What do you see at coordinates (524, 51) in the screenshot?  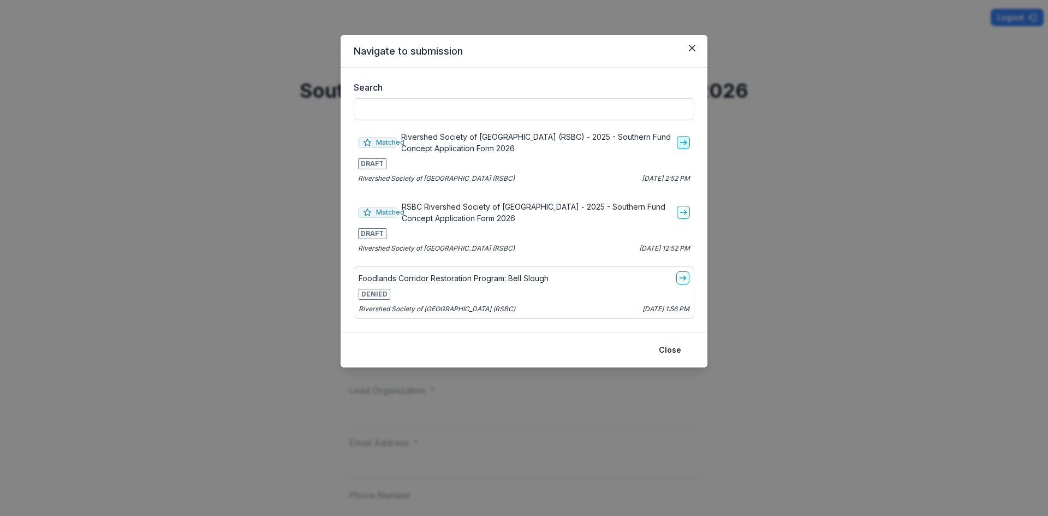 I see `header: Navigate to submission` at bounding box center [524, 51].